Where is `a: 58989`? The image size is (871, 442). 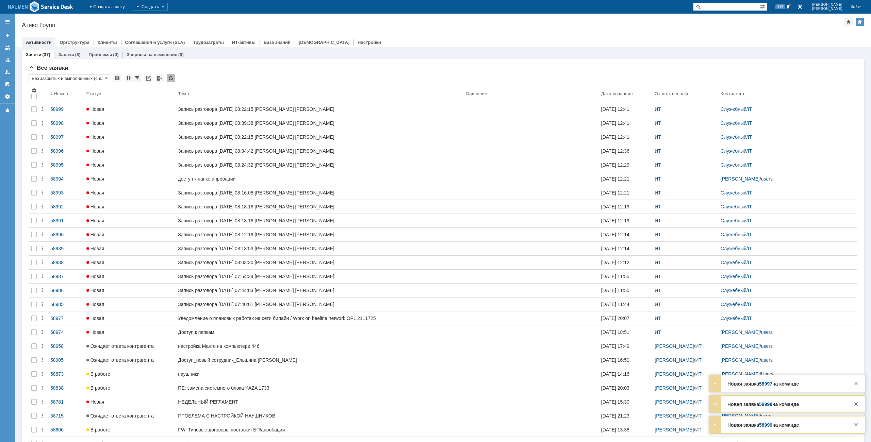 a: 58989 is located at coordinates (66, 249).